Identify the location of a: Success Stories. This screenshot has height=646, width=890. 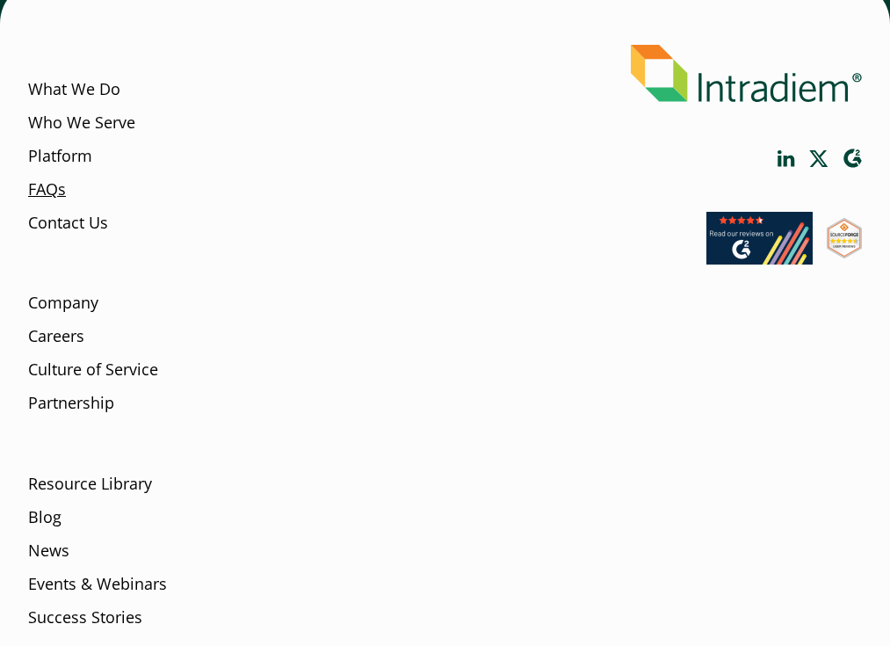
(85, 617).